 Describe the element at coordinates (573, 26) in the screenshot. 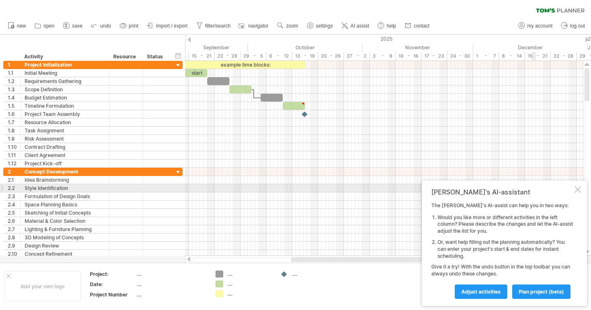

I see `a: log out` at that location.